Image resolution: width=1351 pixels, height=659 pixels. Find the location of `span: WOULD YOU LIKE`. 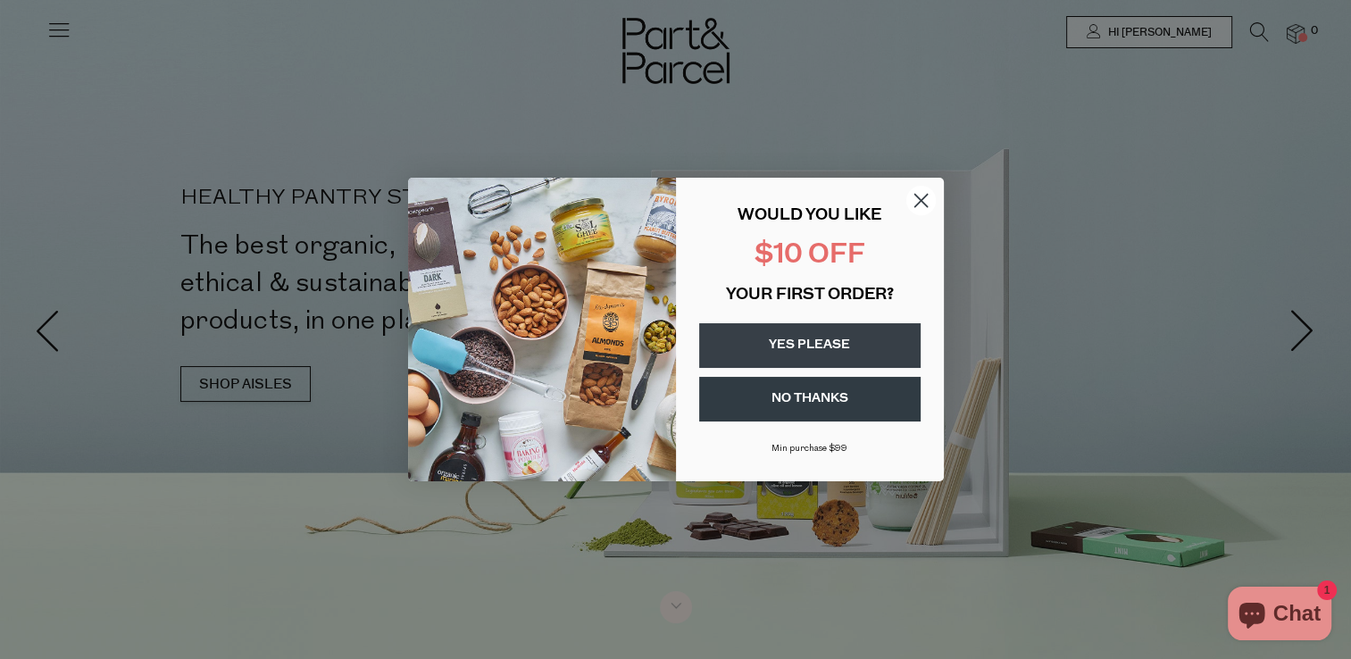

span: WOULD YOU LIKE is located at coordinates (809, 216).